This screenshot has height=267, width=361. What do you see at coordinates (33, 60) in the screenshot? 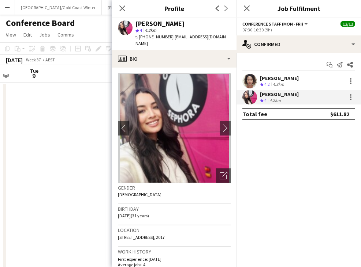
I see `span: Week 37` at bounding box center [33, 60].